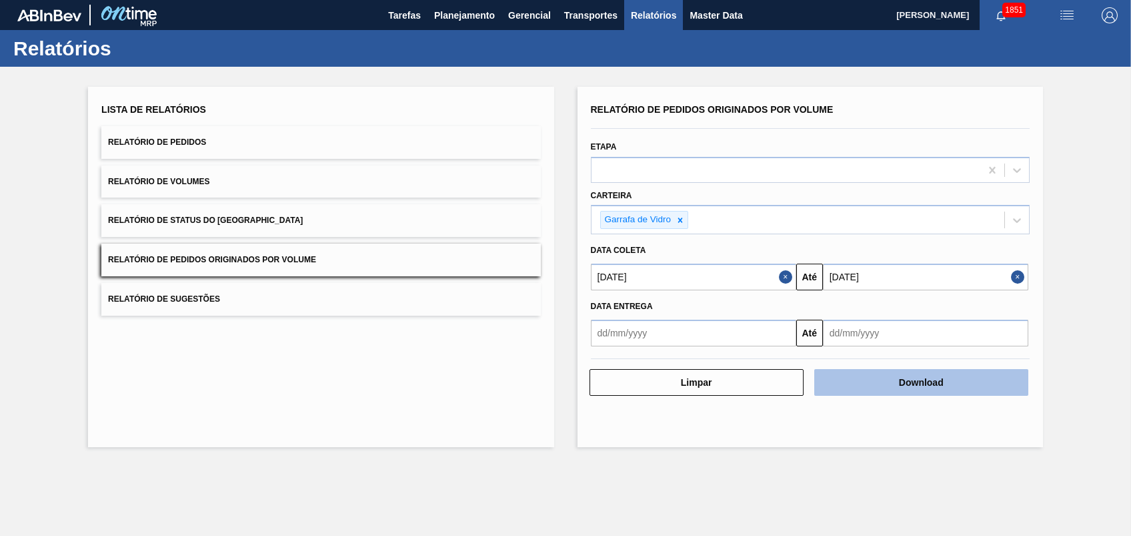 The image size is (1131, 536). I want to click on img: Logout, so click(1110, 15).